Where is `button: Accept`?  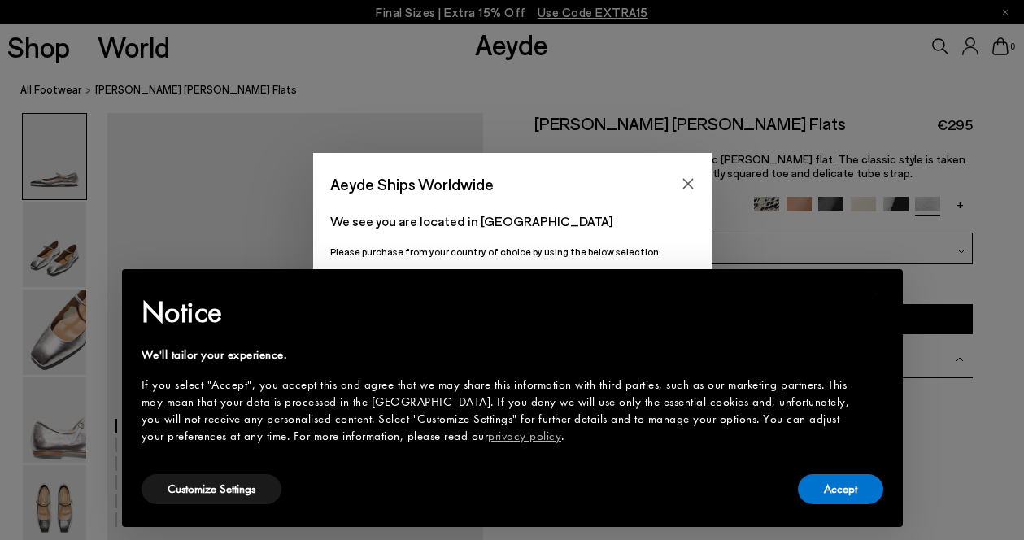 button: Accept is located at coordinates (840, 489).